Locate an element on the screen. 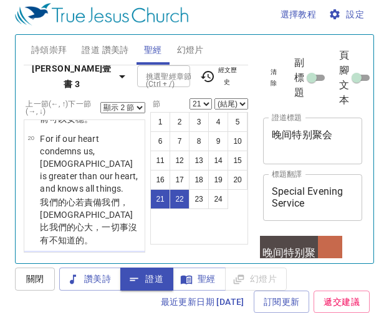  span: 頁腳文本 is located at coordinates (344, 78).